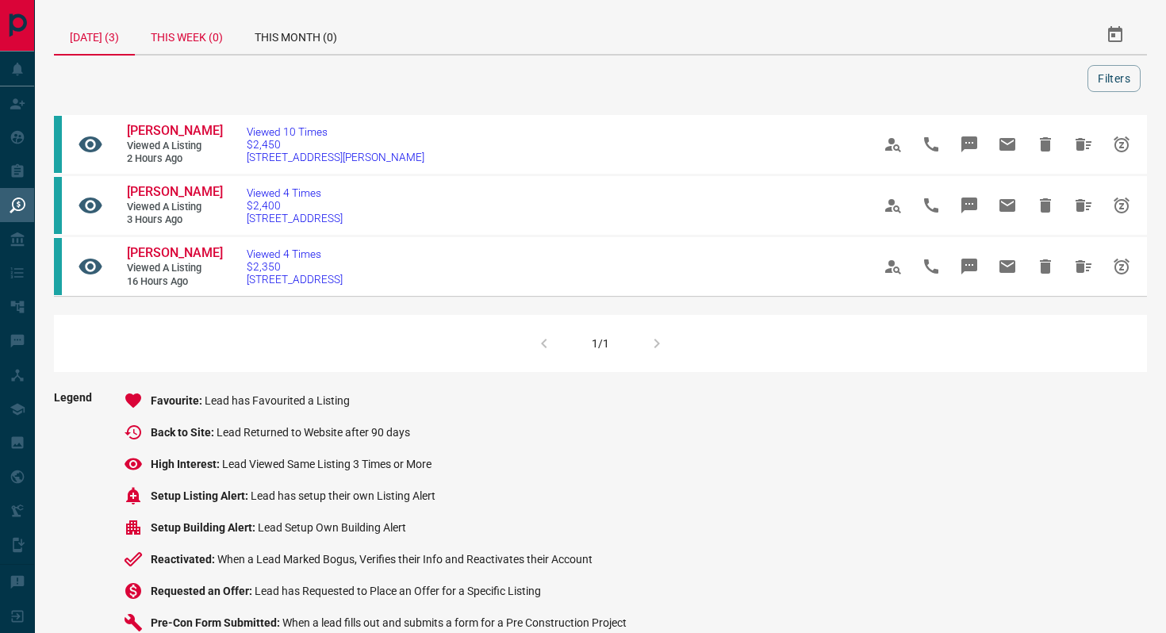 The image size is (1166, 633). Describe the element at coordinates (217, 623) in the screenshot. I see `span: Pre-Con Form Submitted` at that location.